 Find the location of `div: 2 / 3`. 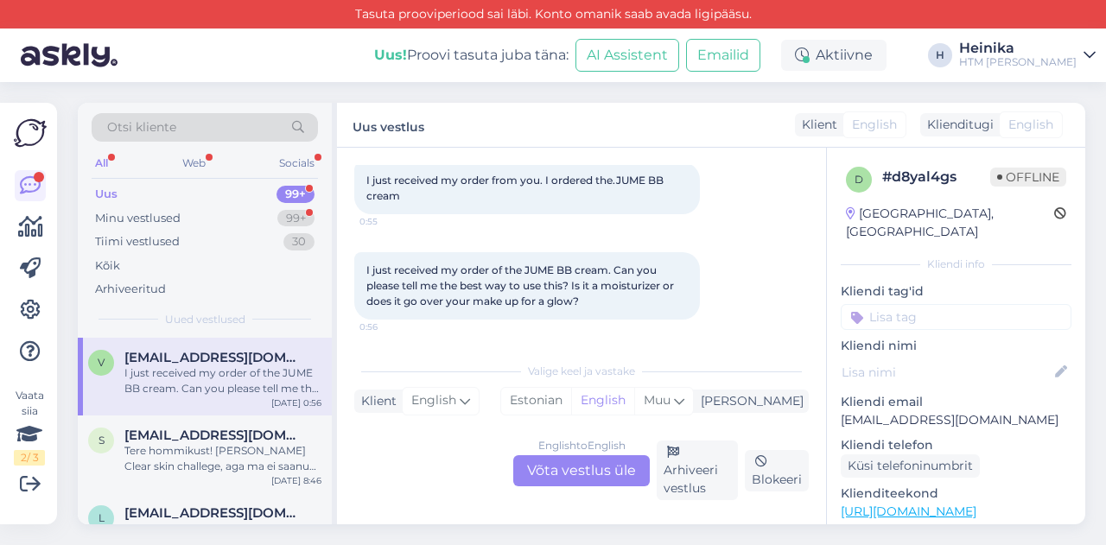

div: 2 / 3 is located at coordinates (29, 458).